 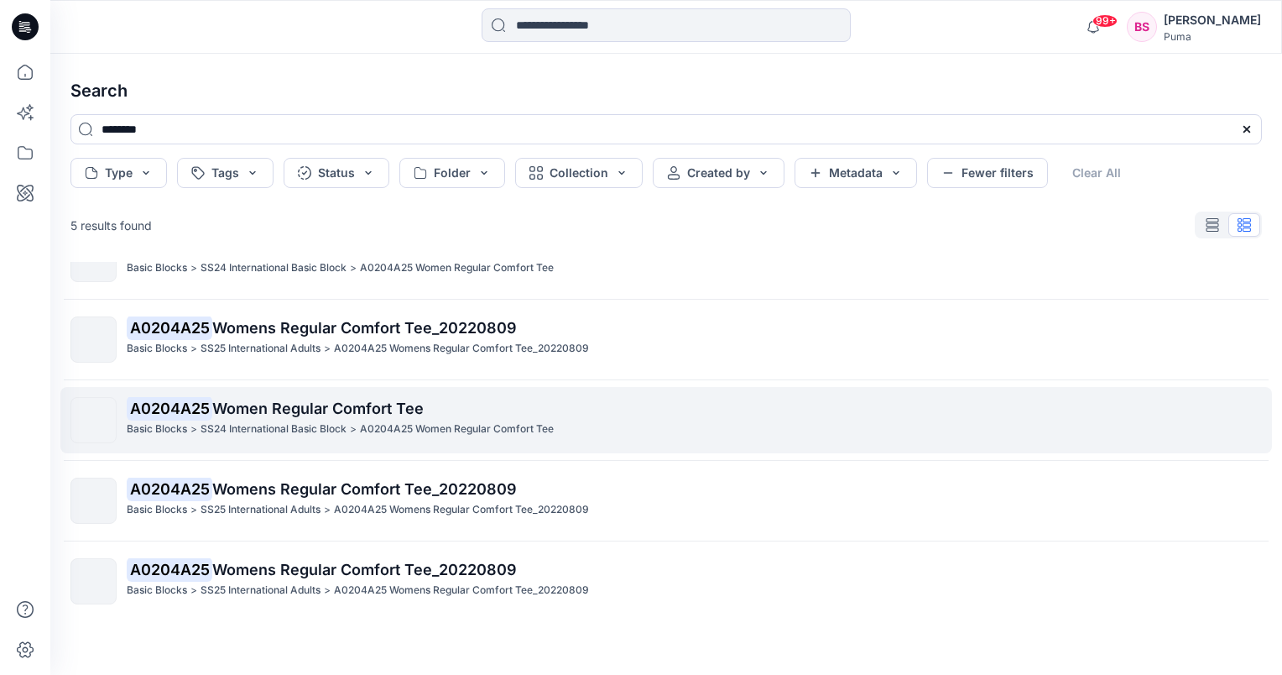 I want to click on button: Status, so click(x=336, y=173).